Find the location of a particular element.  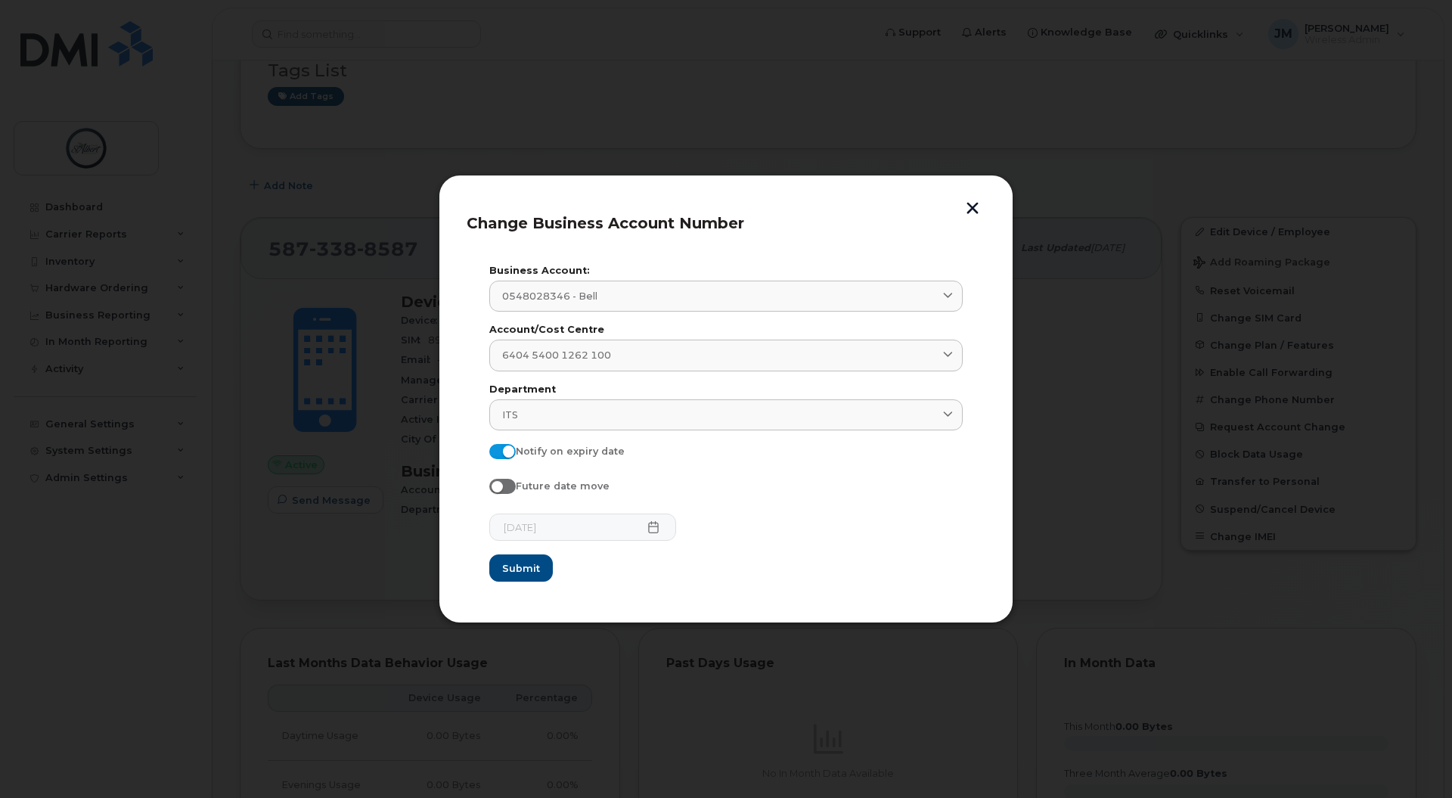

label: Account/Cost Centre is located at coordinates (726, 330).